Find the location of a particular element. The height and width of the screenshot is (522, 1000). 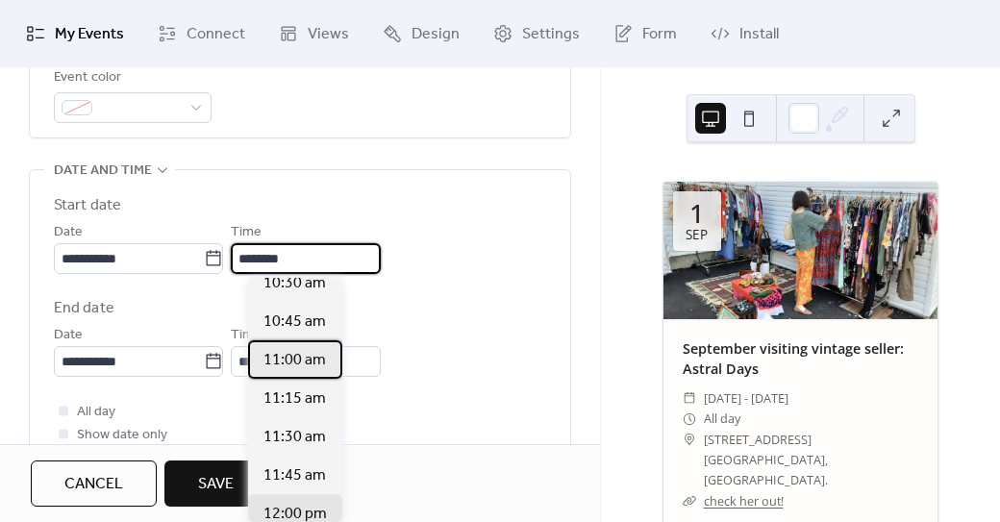

span: 11:15 am is located at coordinates (294, 399).